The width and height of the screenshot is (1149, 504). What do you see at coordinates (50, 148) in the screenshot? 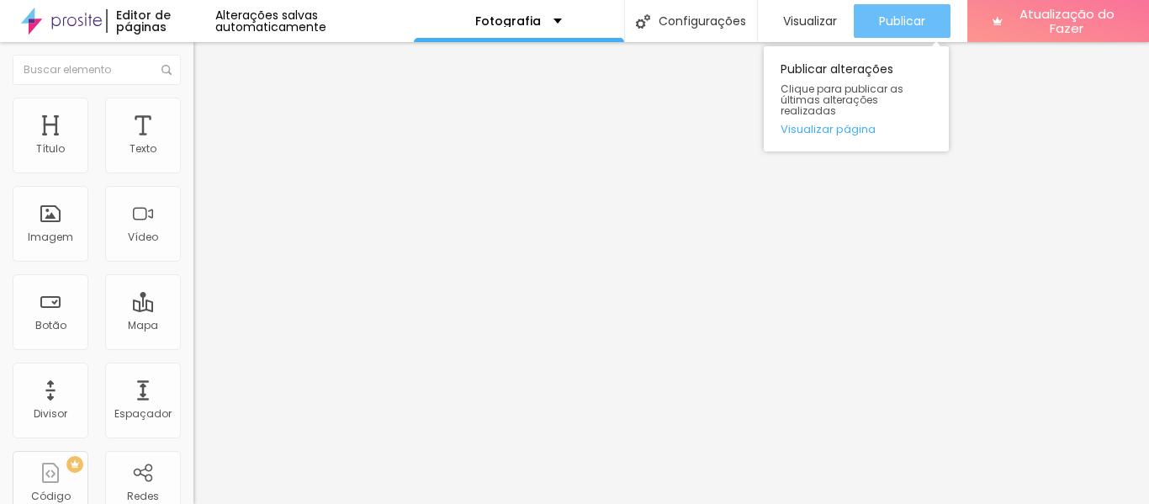
I see `font: Título` at bounding box center [50, 148].